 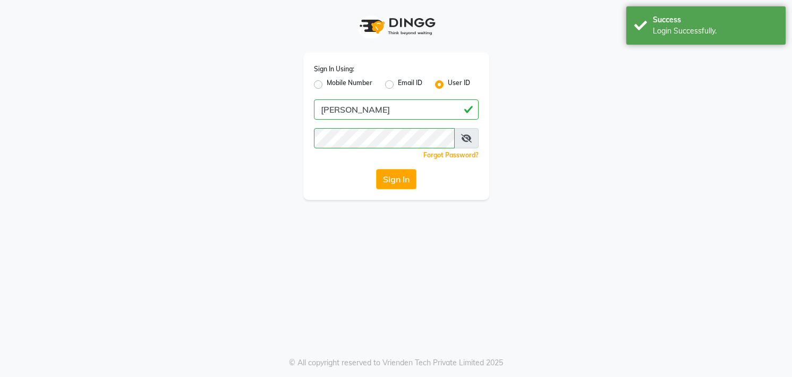 What do you see at coordinates (396, 26) in the screenshot?
I see `img: logo1.svg` at bounding box center [396, 26].